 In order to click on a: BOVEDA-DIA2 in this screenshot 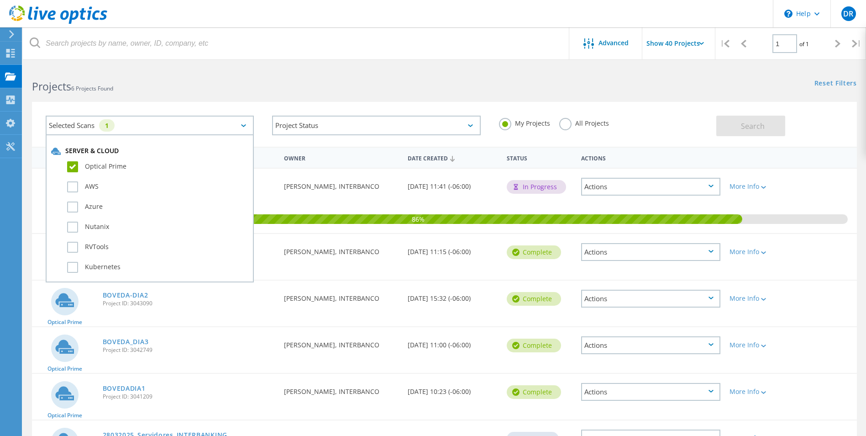, I will do `click(126, 295)`.